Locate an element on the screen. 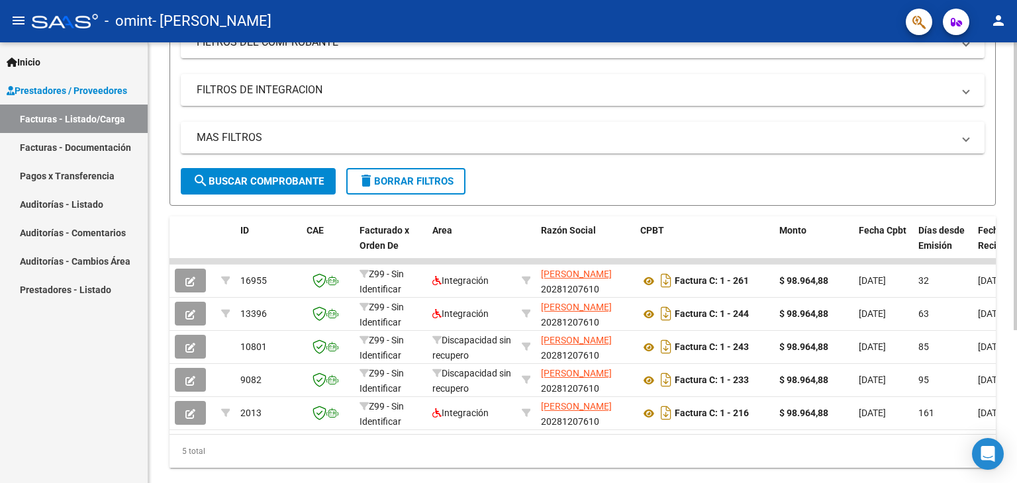 Image resolution: width=1017 pixels, height=483 pixels. span: 32 is located at coordinates (924, 281).